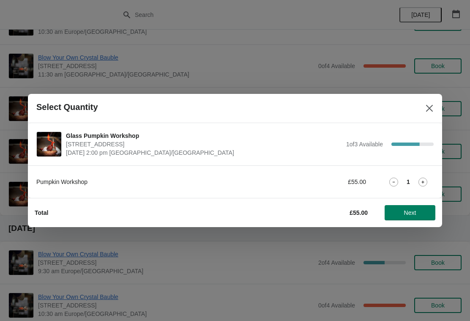  Describe the element at coordinates (429, 108) in the screenshot. I see `button: Close` at that location.